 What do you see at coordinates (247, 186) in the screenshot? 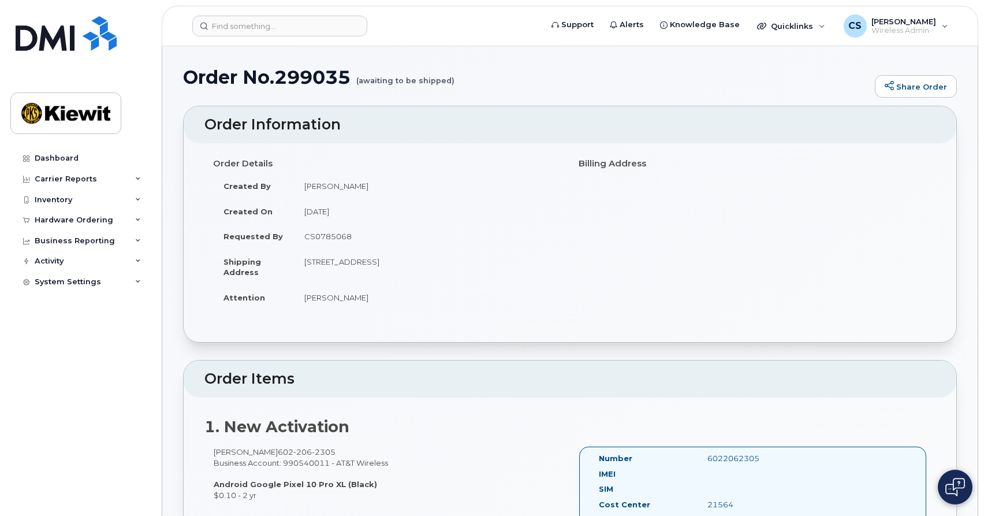
I see `strong: Created By` at bounding box center [247, 186].